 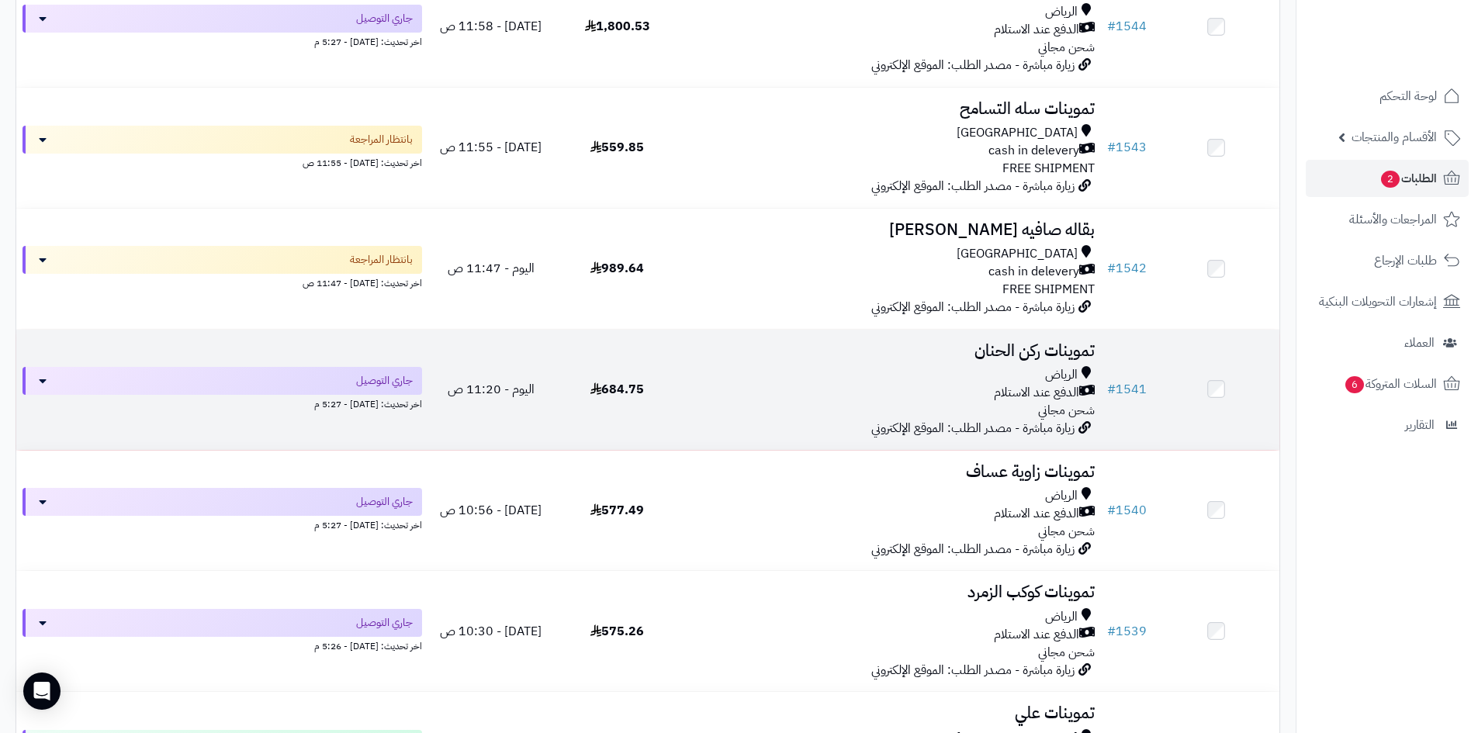 I want to click on span: السلات المتروكة, so click(x=1390, y=384).